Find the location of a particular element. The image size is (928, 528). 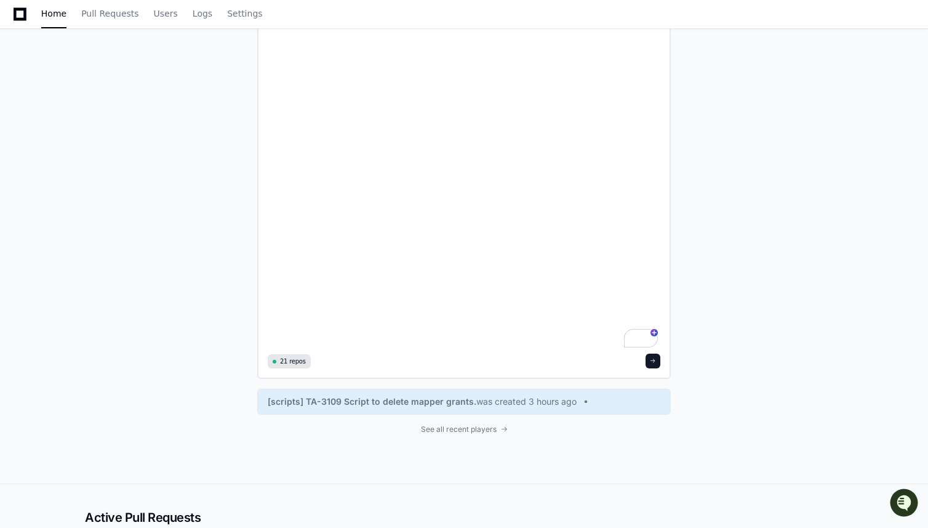

span: 21 repos is located at coordinates (293, 361).